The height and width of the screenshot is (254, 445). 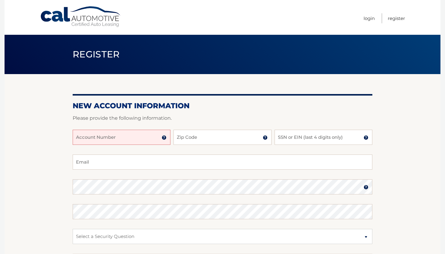 What do you see at coordinates (81, 17) in the screenshot?
I see `a: Cal Automotive` at bounding box center [81, 17].